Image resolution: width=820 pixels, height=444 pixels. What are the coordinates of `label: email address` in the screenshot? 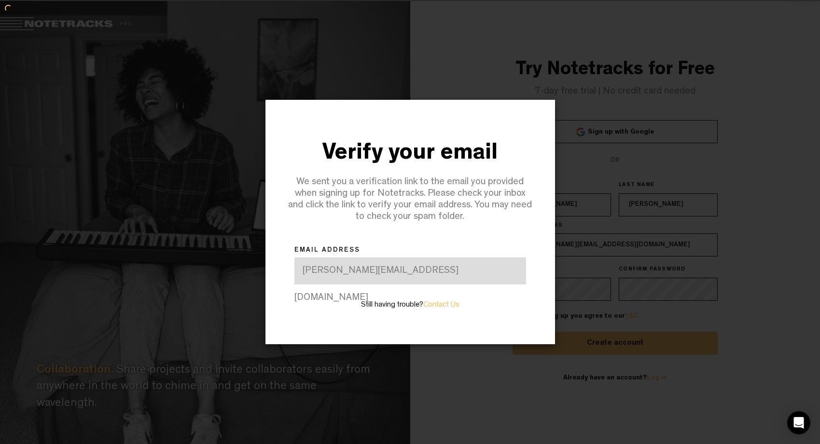 It's located at (327, 250).